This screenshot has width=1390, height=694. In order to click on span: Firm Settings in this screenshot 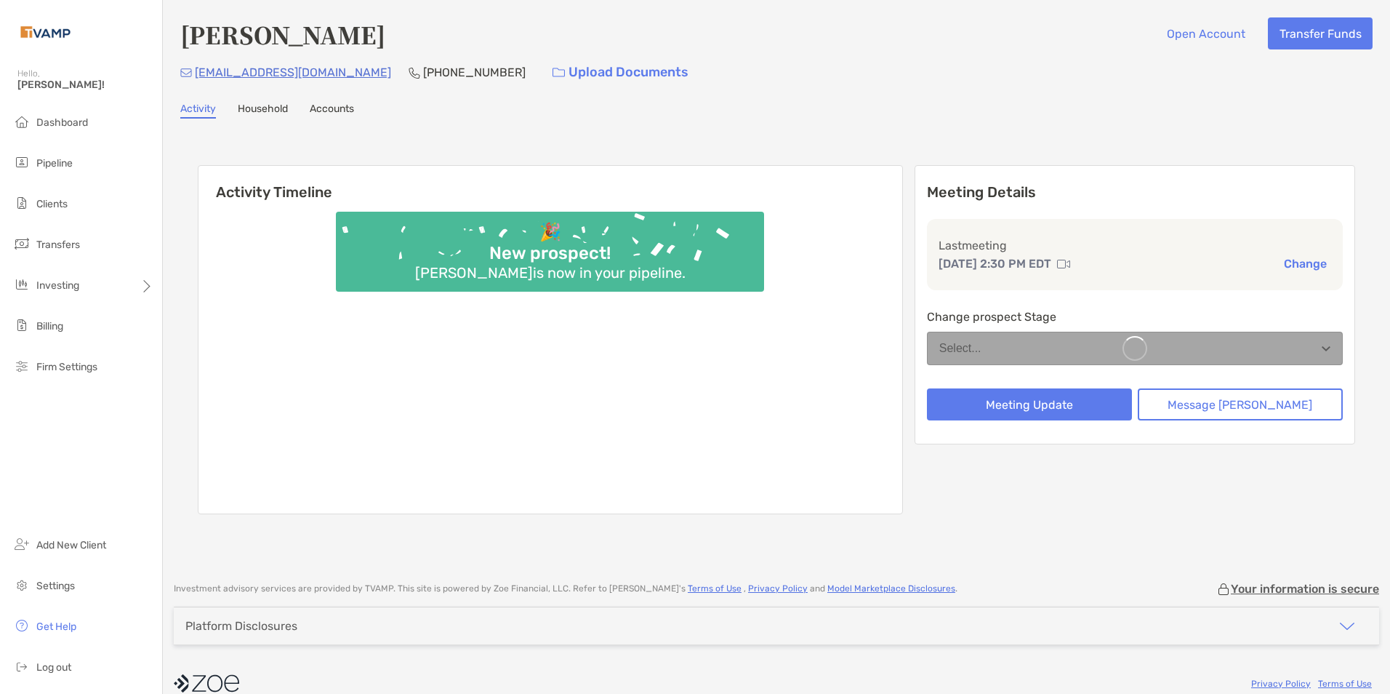, I will do `click(67, 366)`.